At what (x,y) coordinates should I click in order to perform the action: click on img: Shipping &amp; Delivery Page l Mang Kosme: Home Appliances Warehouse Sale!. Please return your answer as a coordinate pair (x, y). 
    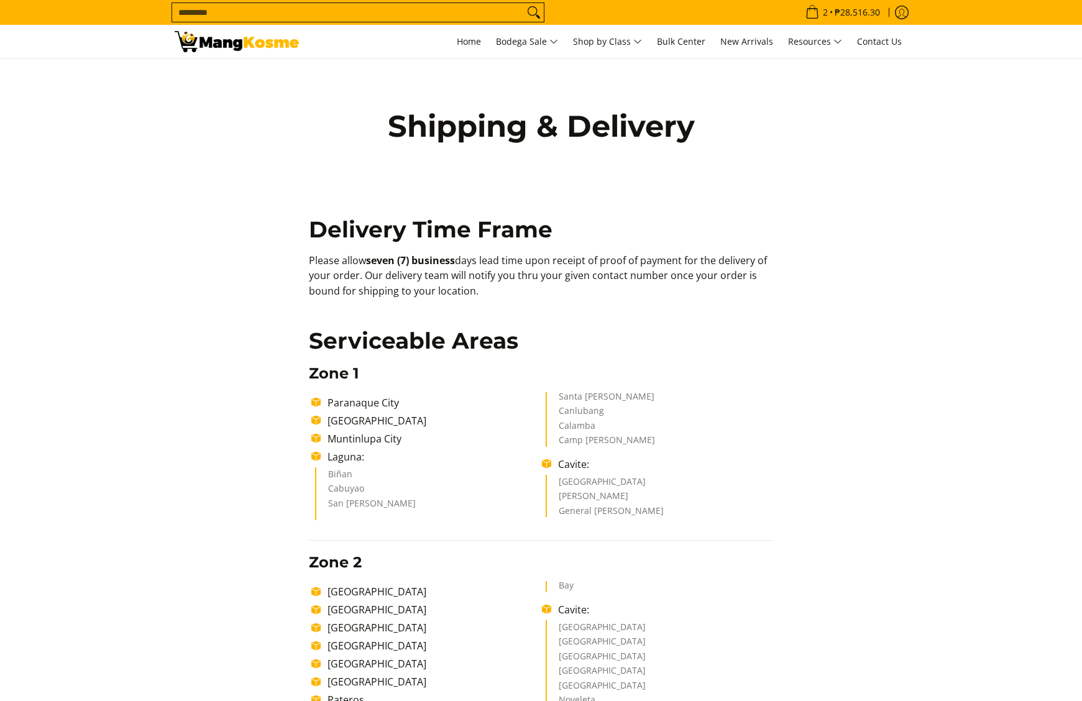
    Looking at the image, I should click on (237, 42).